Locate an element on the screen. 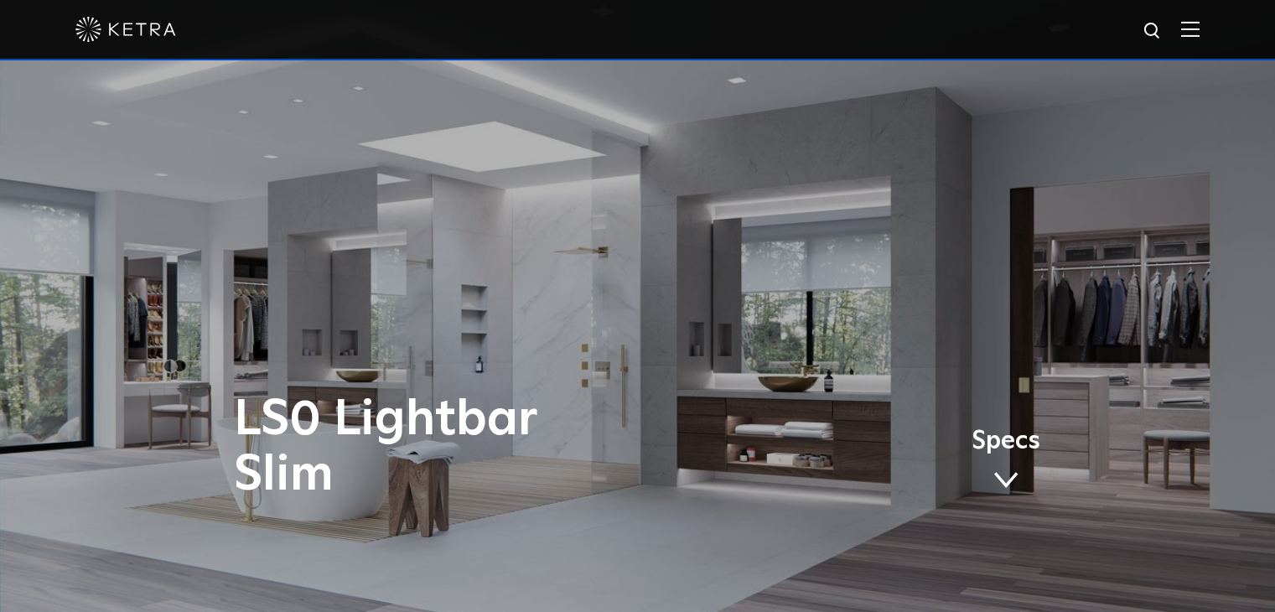 This screenshot has width=1275, height=612. h1: LS0 Lightbar Slim is located at coordinates (470, 448).